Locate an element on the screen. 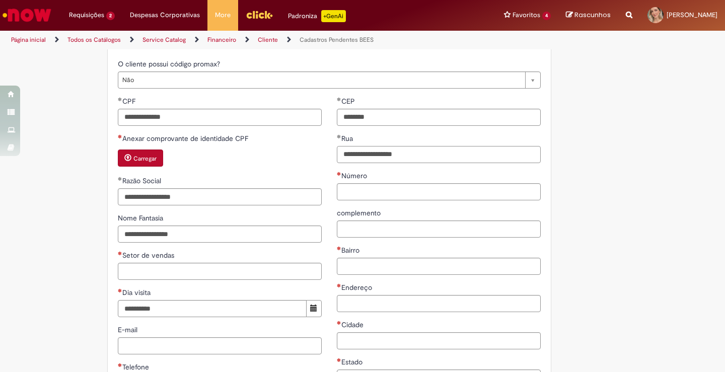  span: Favoritos is located at coordinates (526, 15).